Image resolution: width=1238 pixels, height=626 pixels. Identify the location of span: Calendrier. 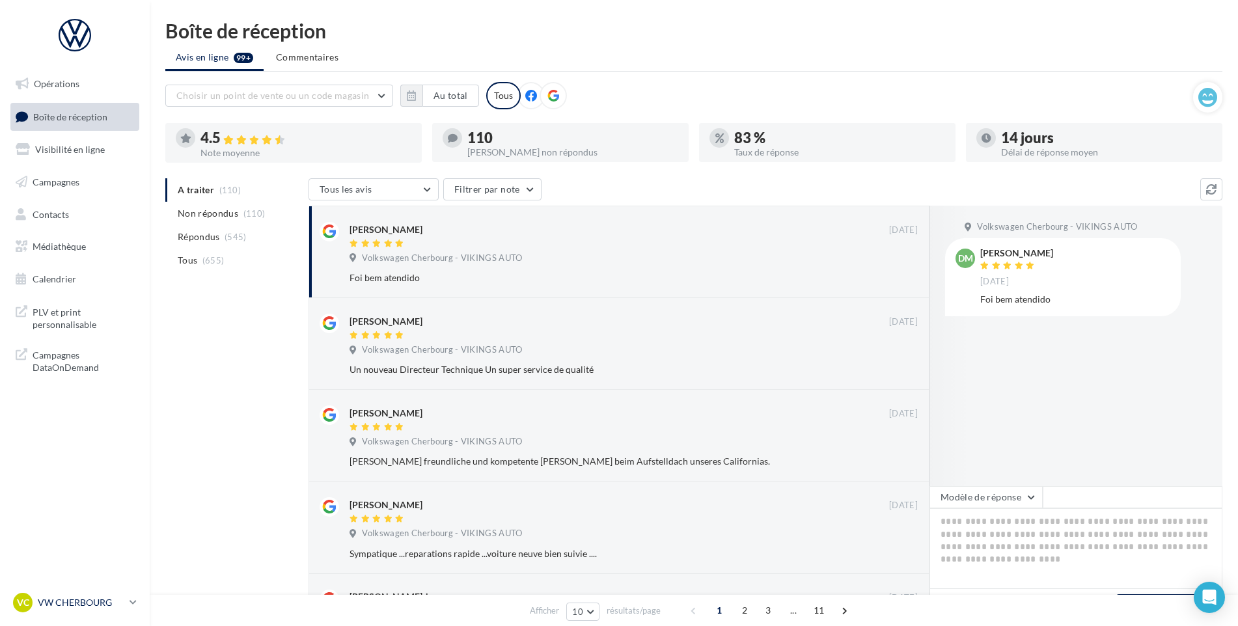
(54, 279).